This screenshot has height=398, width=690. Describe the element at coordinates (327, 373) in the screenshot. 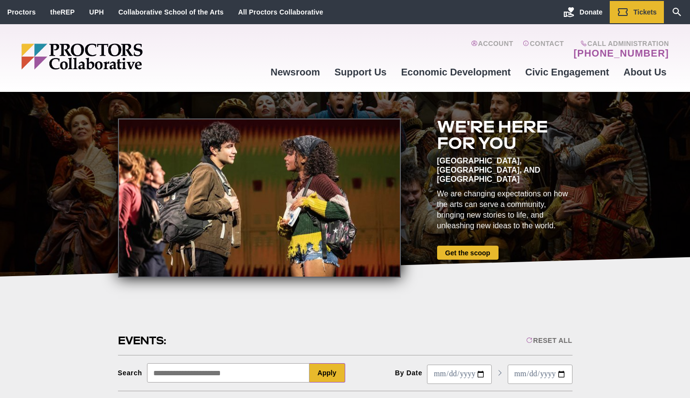

I see `button: Apply` at that location.